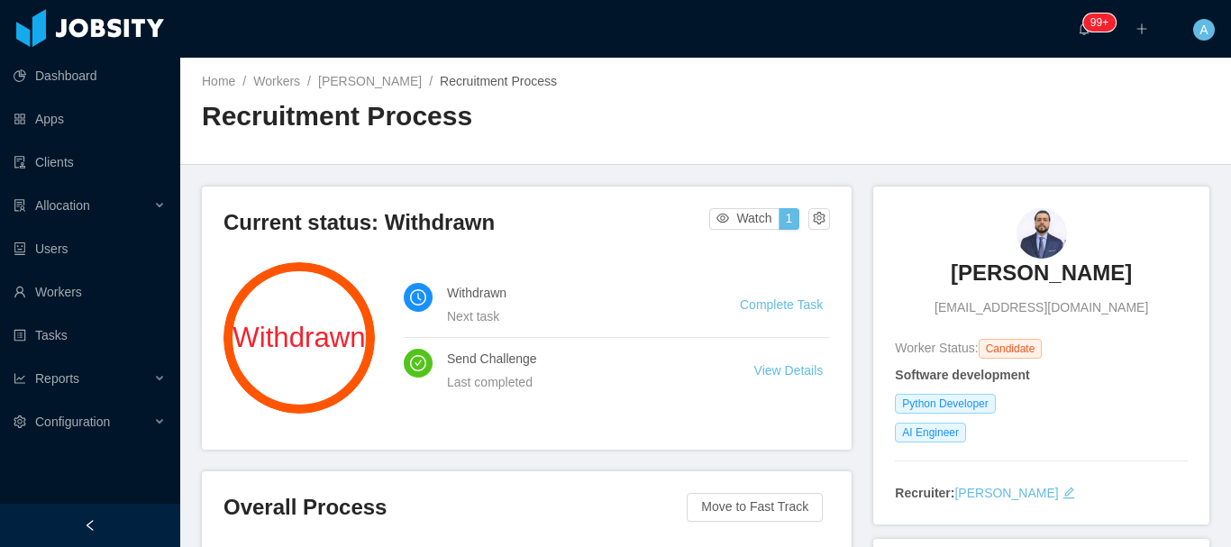 Image resolution: width=1231 pixels, height=547 pixels. What do you see at coordinates (89, 162) in the screenshot?
I see `a: icon: auditClients` at bounding box center [89, 162].